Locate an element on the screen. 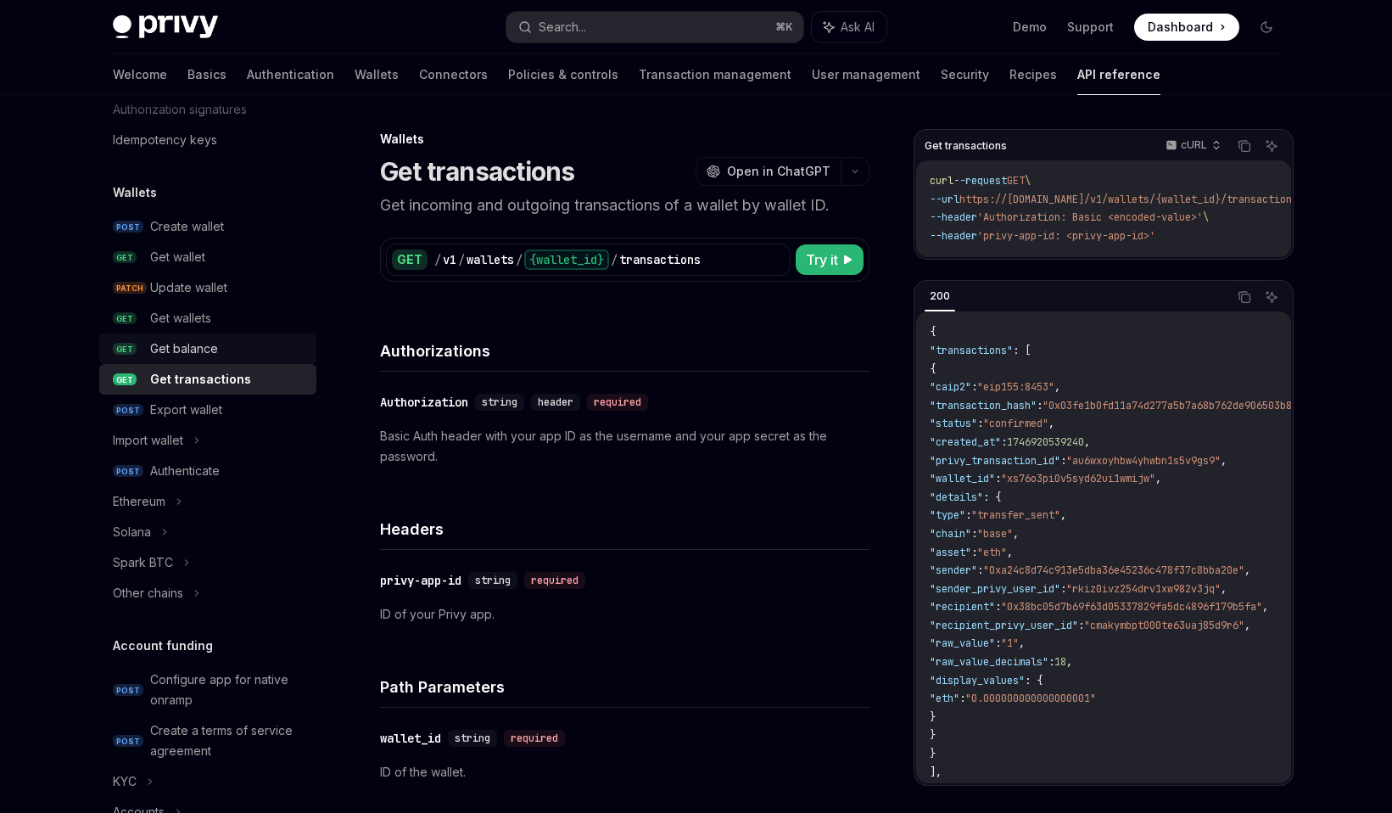 The height and width of the screenshot is (813, 1392). div: Export wallet is located at coordinates (186, 410).